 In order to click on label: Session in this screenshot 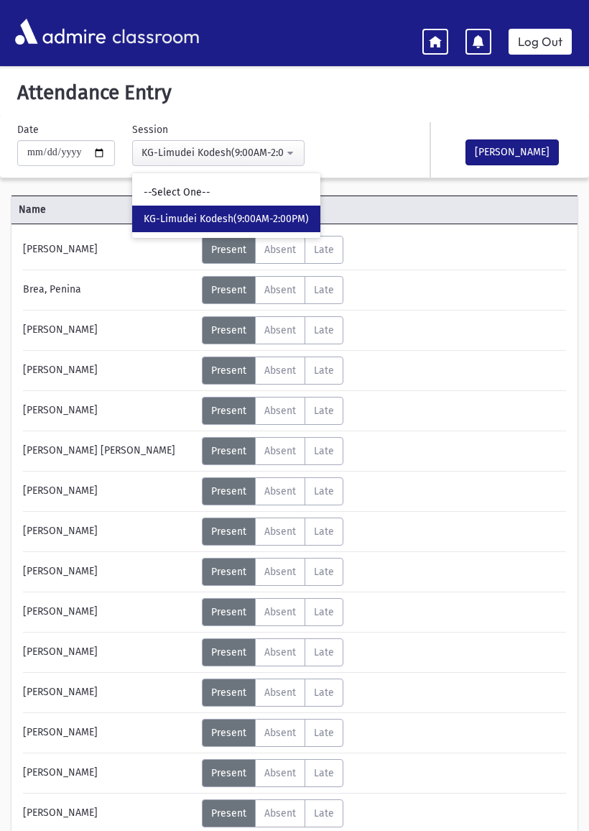, I will do `click(150, 129)`.